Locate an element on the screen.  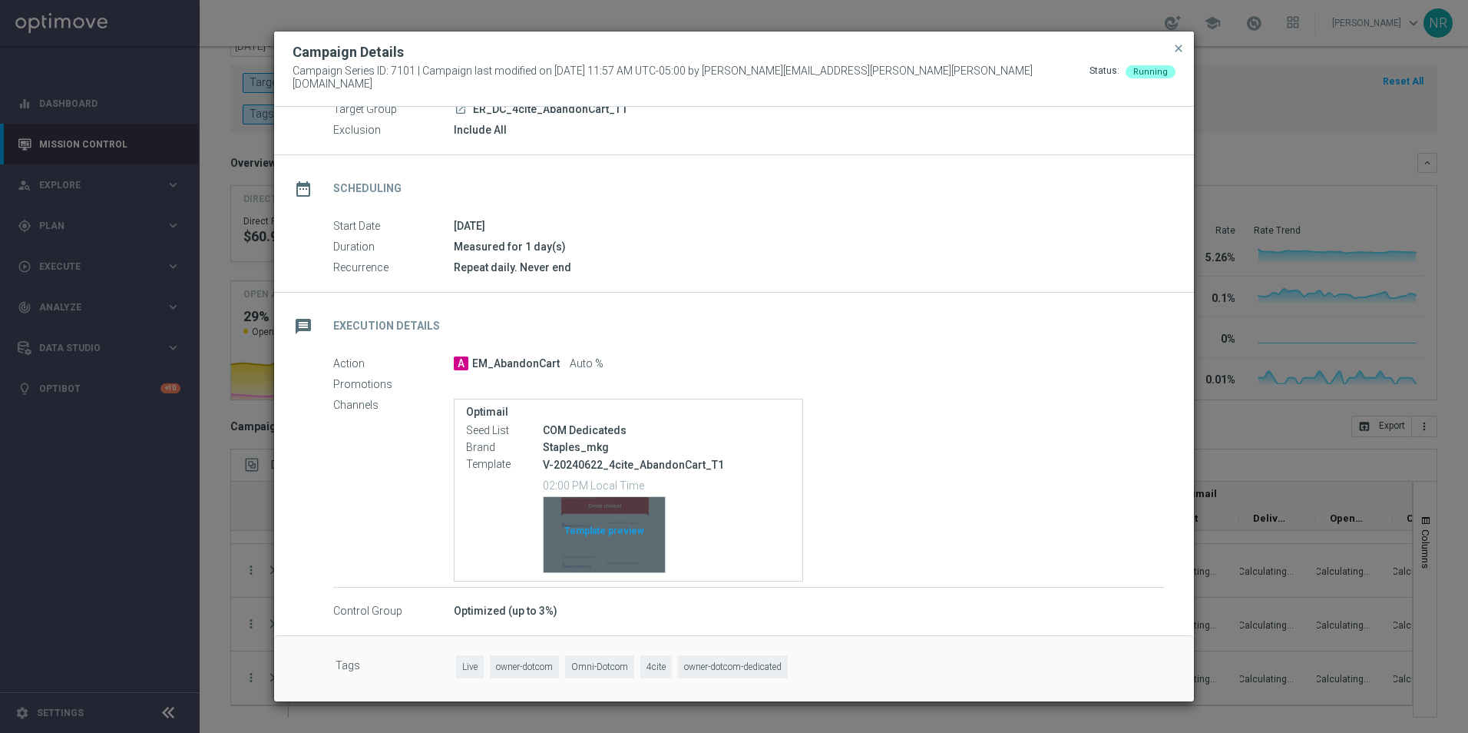
label: Optimail is located at coordinates (628, 412).